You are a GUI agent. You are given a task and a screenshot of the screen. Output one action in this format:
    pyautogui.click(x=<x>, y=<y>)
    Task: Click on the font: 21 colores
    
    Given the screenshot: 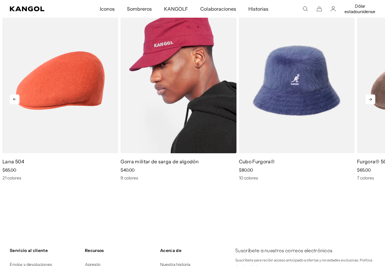 What is the action you would take?
    pyautogui.click(x=12, y=178)
    